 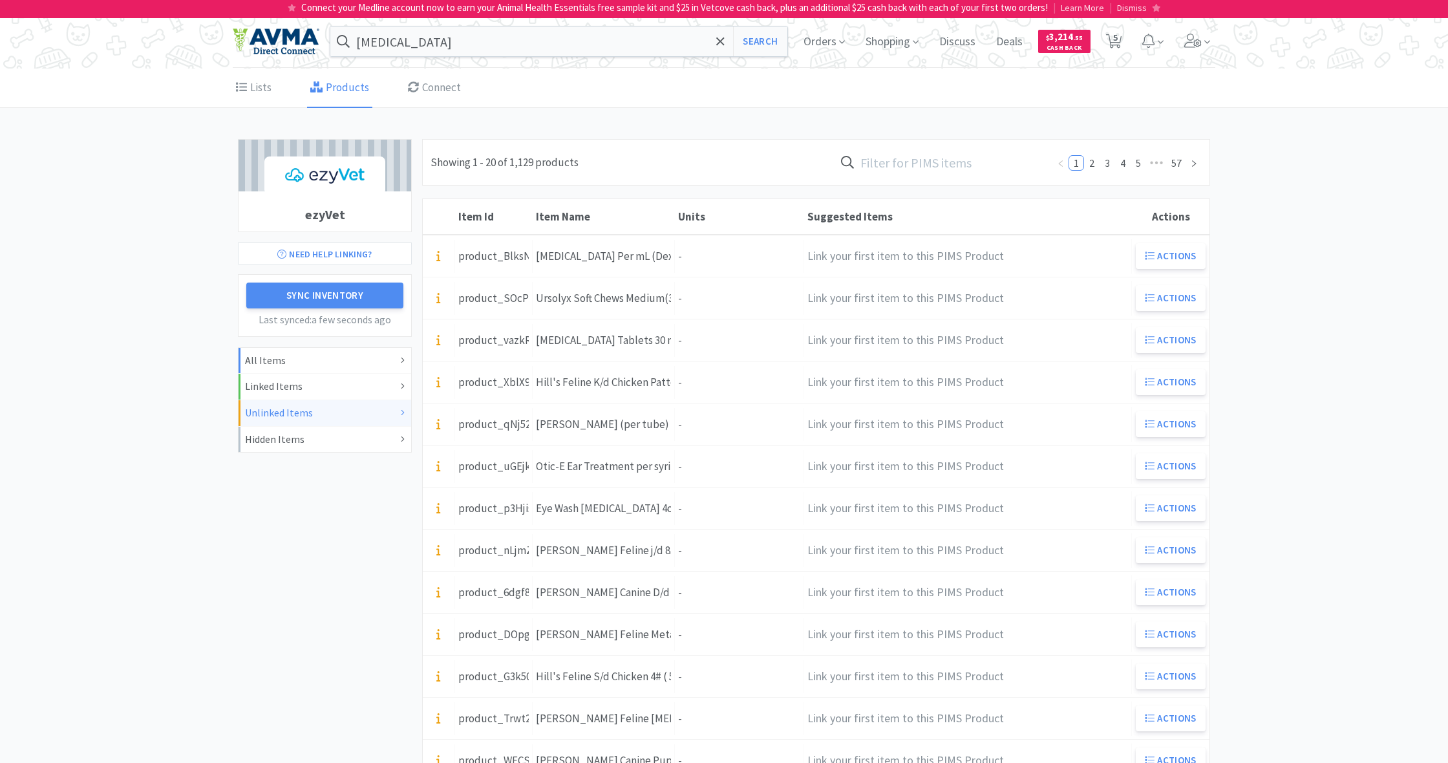 What do you see at coordinates (892, 41) in the screenshot?
I see `span: Shopping` at bounding box center [892, 41].